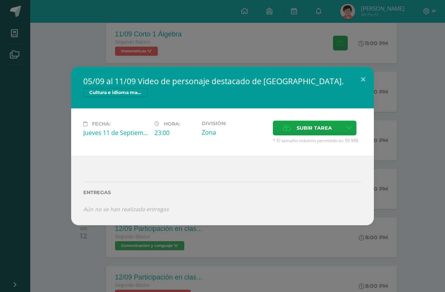  What do you see at coordinates (126, 209) in the screenshot?
I see `i: Aún no se han realizado entregas` at bounding box center [126, 209].